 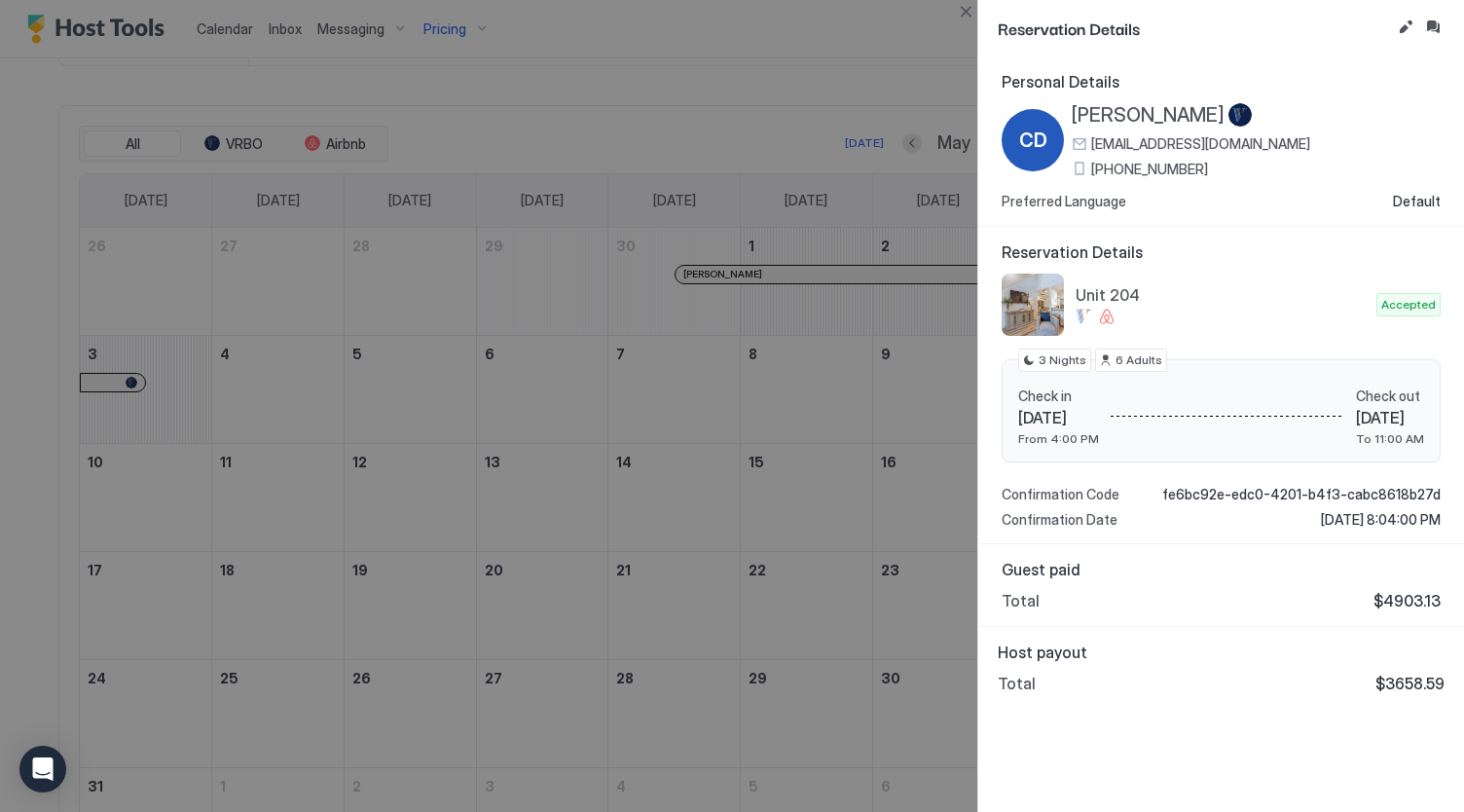 What do you see at coordinates (1390, 438) in the screenshot?
I see `span: To 11:00 AM` at bounding box center [1390, 438].